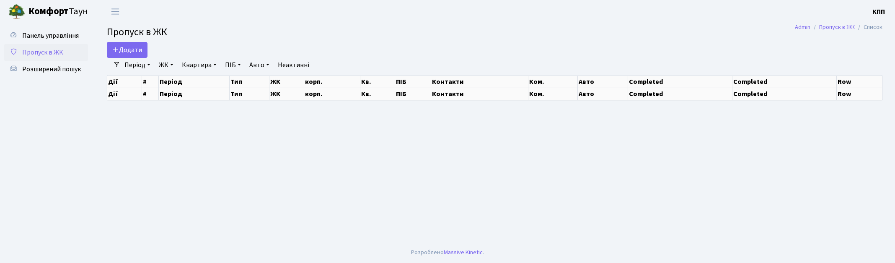 This screenshot has width=895, height=263. I want to click on div: Розроблено ., so click(447, 252).